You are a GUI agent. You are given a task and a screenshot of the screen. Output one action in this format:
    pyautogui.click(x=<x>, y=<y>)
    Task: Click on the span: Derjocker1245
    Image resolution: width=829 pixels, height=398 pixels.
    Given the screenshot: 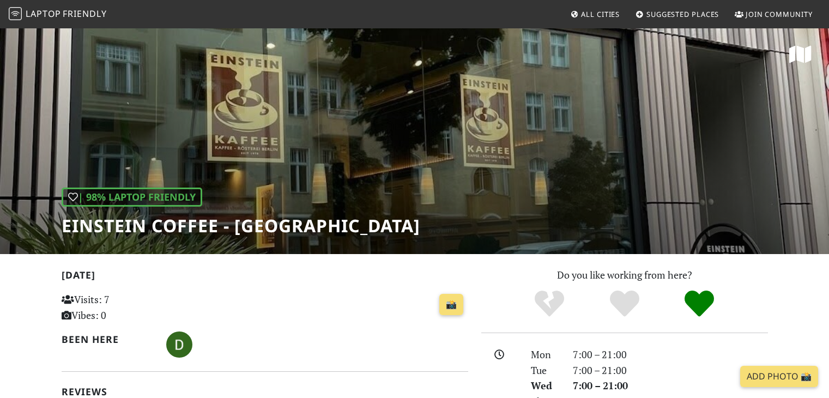 What is the action you would take?
    pyautogui.click(x=179, y=343)
    